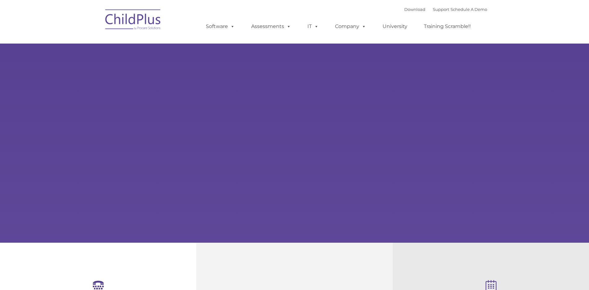 This screenshot has height=290, width=589. What do you see at coordinates (133, 21) in the screenshot?
I see `img: ChildPlus by Procare Solutions` at bounding box center [133, 21].